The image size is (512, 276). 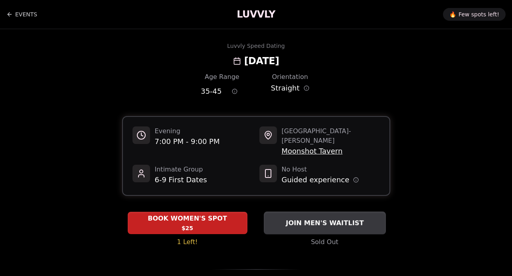 I want to click on span: Intimate Group, so click(x=181, y=170).